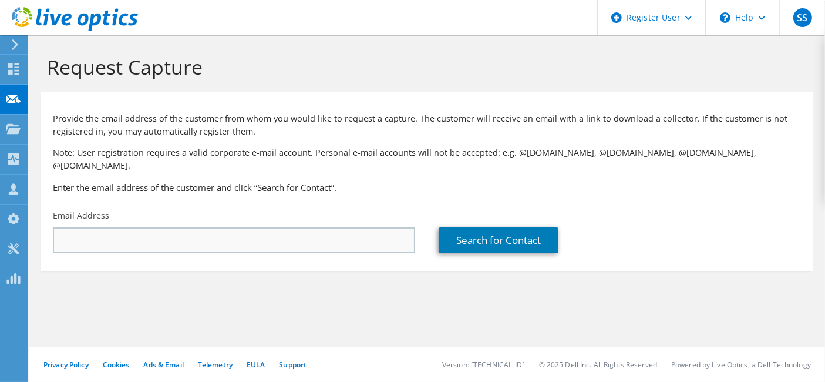 Image resolution: width=825 pixels, height=382 pixels. What do you see at coordinates (81, 216) in the screenshot?
I see `label: Email Address` at bounding box center [81, 216].